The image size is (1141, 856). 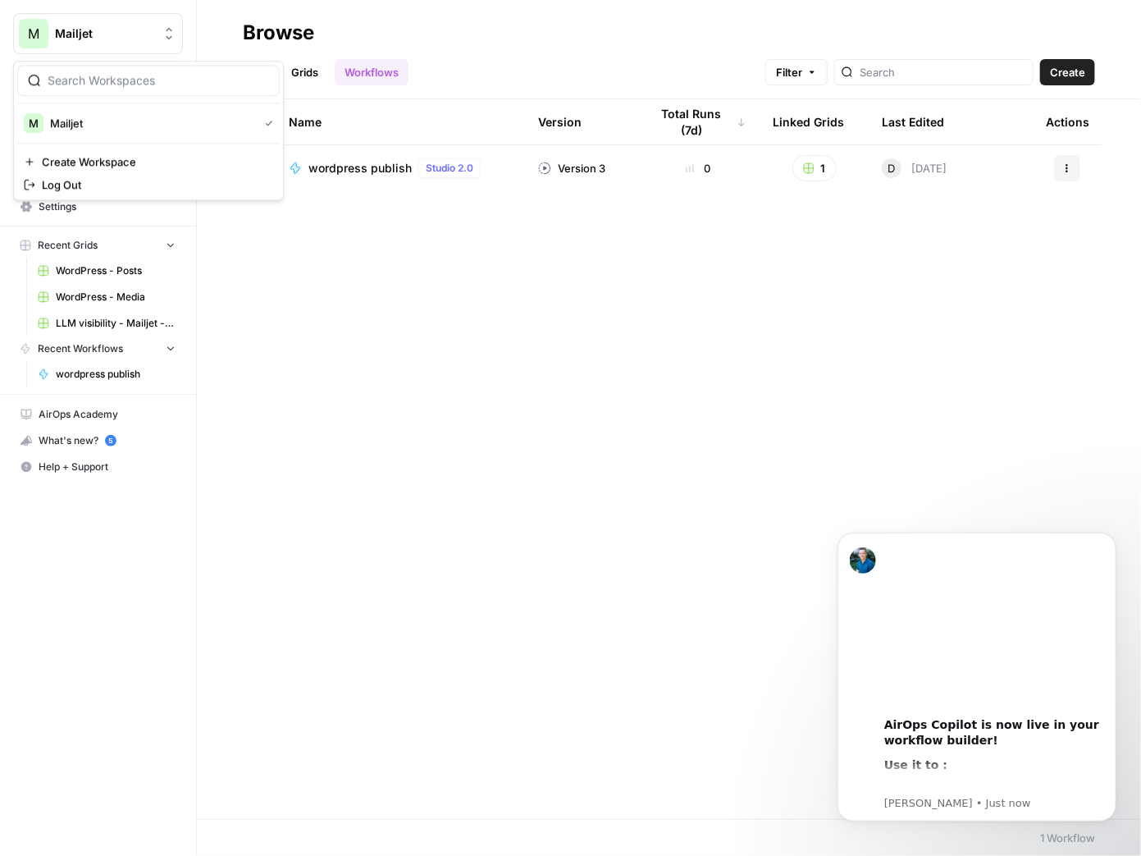 What do you see at coordinates (179, 224) in the screenshot?
I see `b: AirOps Copilot is now live in your workflow builder!` at bounding box center [179, 224].